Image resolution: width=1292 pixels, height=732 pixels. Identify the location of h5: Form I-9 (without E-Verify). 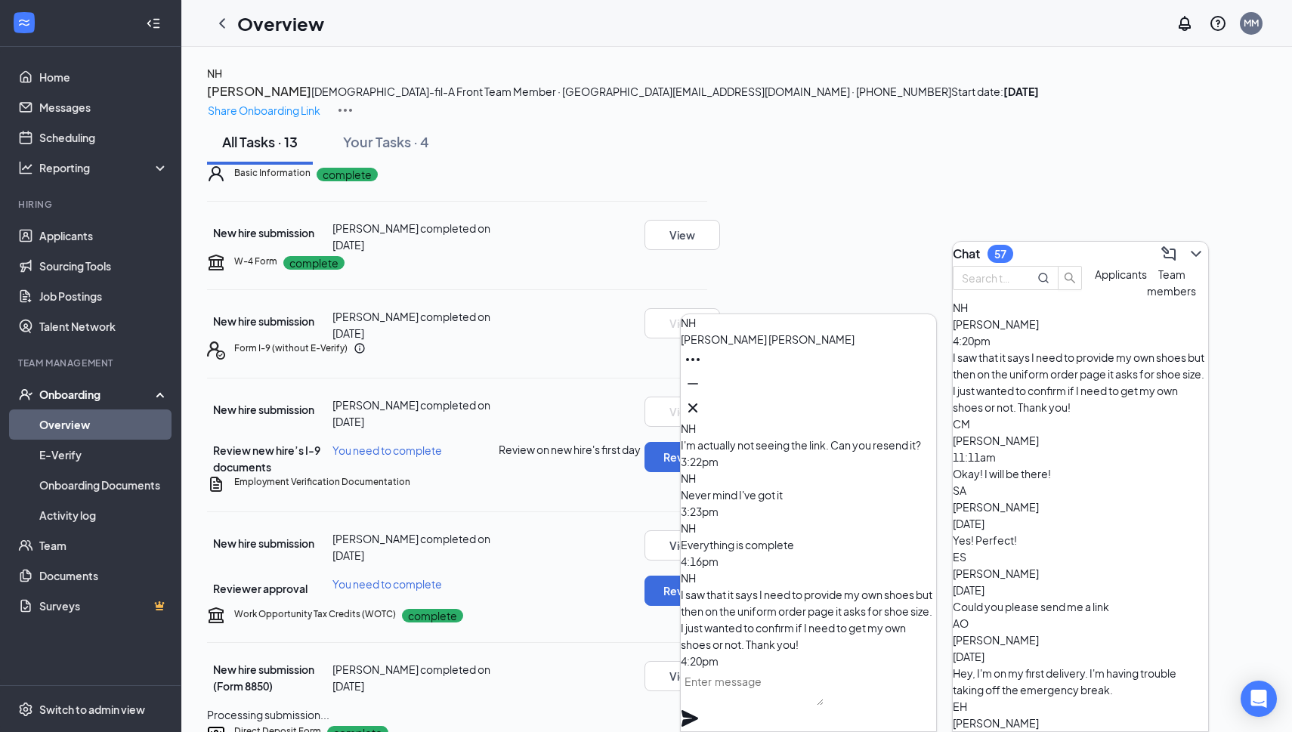
(291, 348).